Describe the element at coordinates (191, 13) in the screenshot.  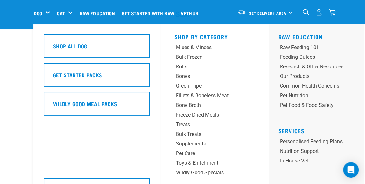
I see `a: Vethub` at that location.